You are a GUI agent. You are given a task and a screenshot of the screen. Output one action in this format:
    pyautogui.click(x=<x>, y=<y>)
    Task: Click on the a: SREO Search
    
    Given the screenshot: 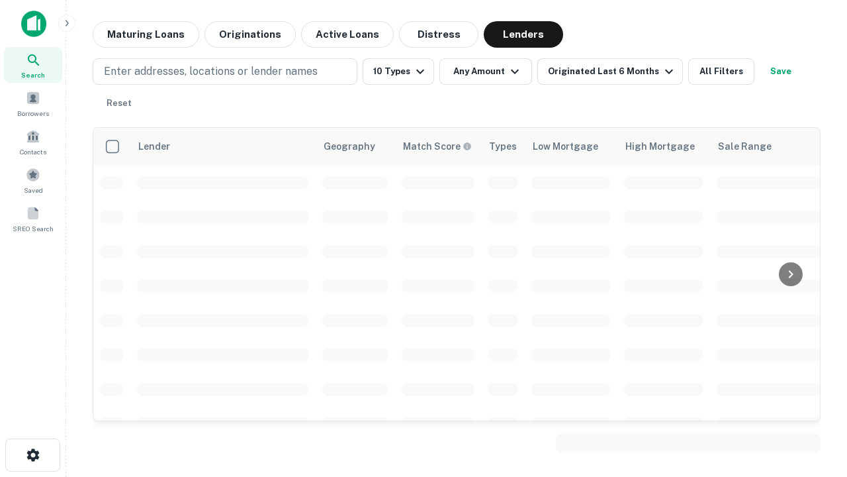 What is the action you would take?
    pyautogui.click(x=33, y=218)
    